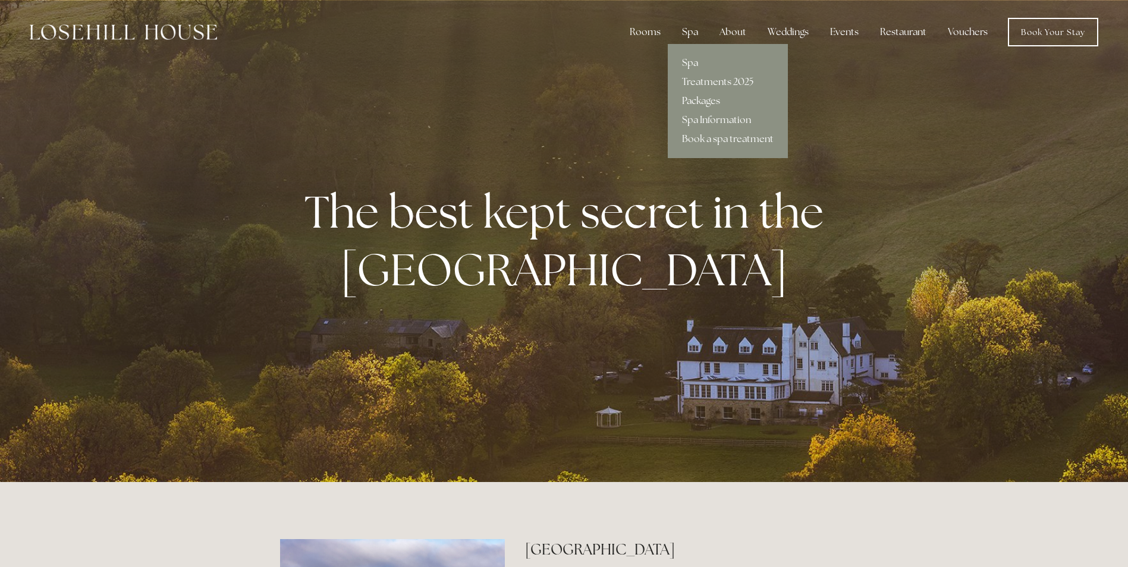 The image size is (1128, 567). What do you see at coordinates (728, 139) in the screenshot?
I see `a: Book a spa treatment` at bounding box center [728, 139].